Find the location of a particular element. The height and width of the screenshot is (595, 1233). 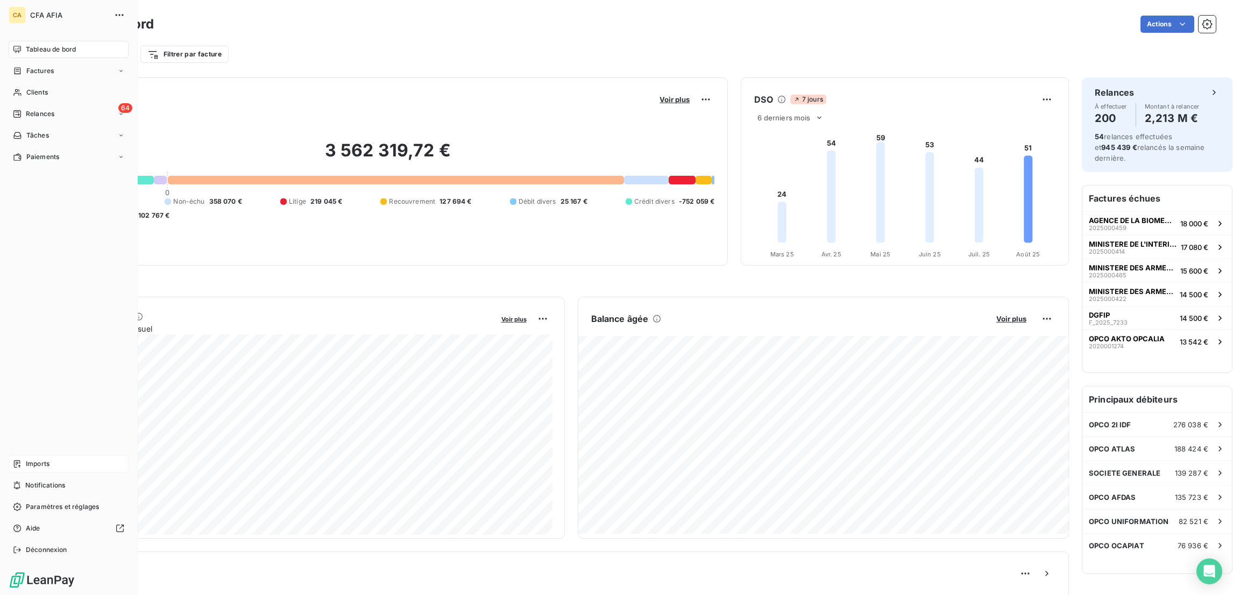

a: Paiements is located at coordinates (68, 157).